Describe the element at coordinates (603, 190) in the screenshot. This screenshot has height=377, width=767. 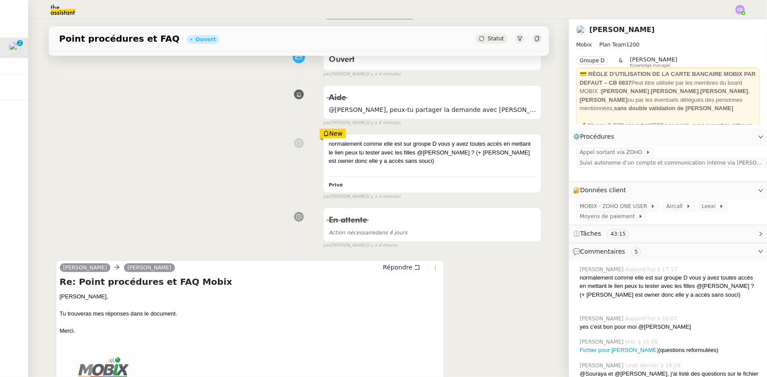
I see `span: Données client` at that location.